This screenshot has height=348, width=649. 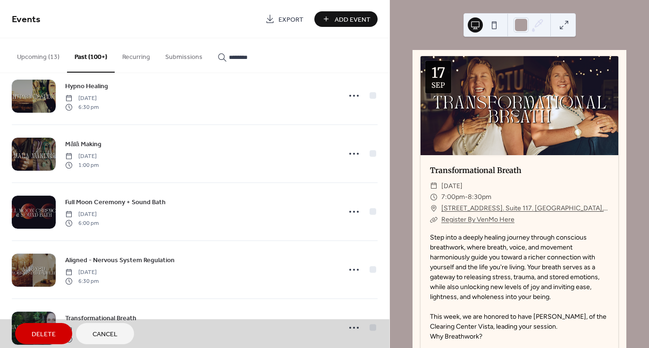 I want to click on button: Add Event, so click(x=346, y=19).